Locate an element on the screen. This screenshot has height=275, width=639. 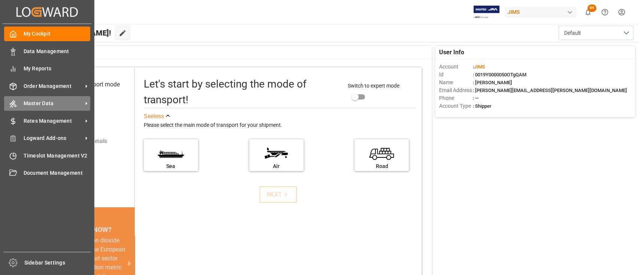
span: Phone is located at coordinates (456, 98).